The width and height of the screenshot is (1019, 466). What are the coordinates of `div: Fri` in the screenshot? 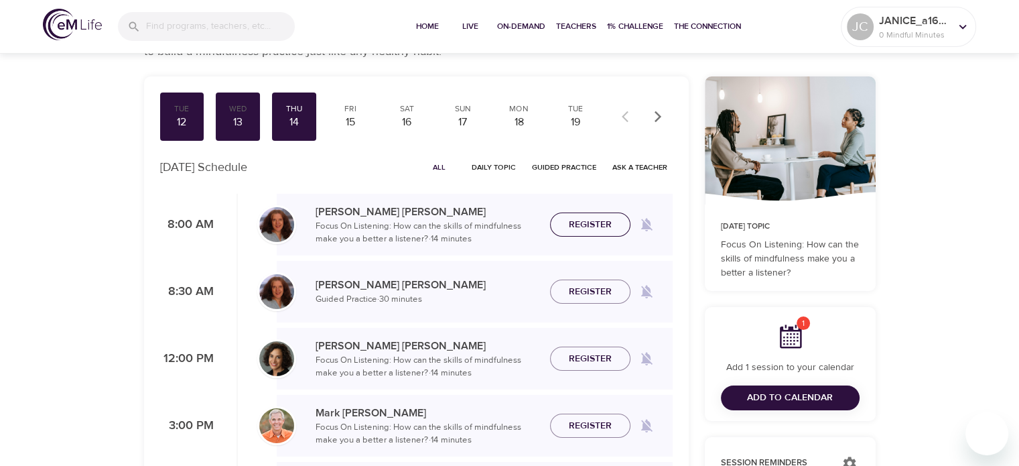 It's located at (350, 109).